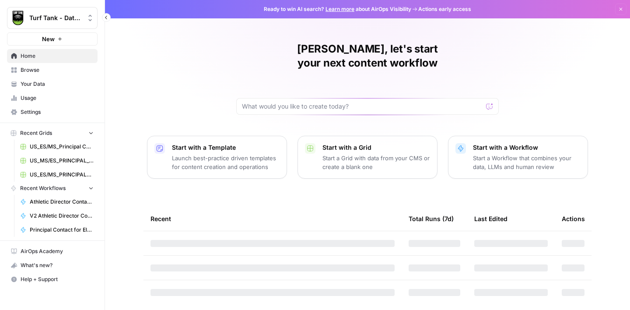  Describe the element at coordinates (376, 162) in the screenshot. I see `p: Start a Grid with data from your CMS or create a blank one` at that location.